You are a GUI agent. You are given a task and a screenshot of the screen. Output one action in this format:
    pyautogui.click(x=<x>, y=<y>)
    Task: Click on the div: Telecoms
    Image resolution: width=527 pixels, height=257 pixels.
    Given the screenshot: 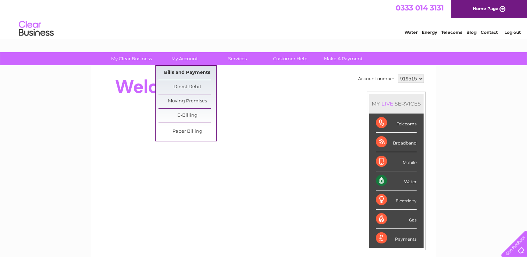 What is the action you would take?
    pyautogui.click(x=396, y=123)
    